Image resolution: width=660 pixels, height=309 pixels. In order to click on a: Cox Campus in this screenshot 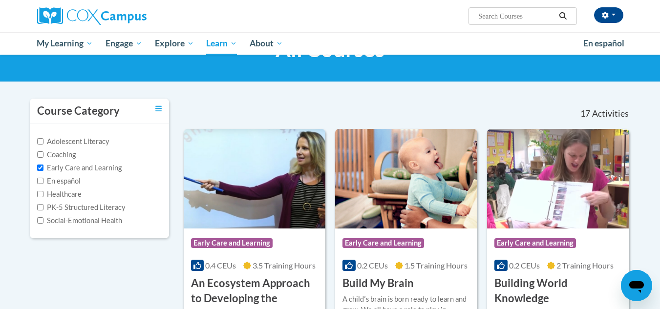, I will do `click(130, 16)`.